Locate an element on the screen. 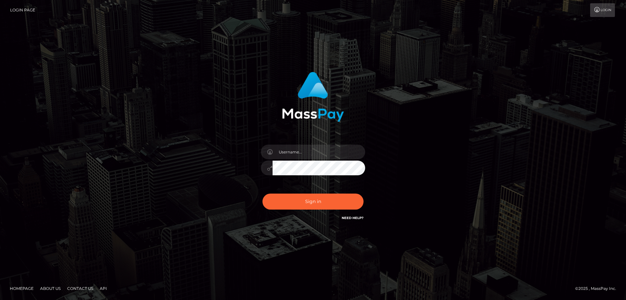 The width and height of the screenshot is (626, 300). div: © 2025 , MassPay Inc. is located at coordinates (598, 288).